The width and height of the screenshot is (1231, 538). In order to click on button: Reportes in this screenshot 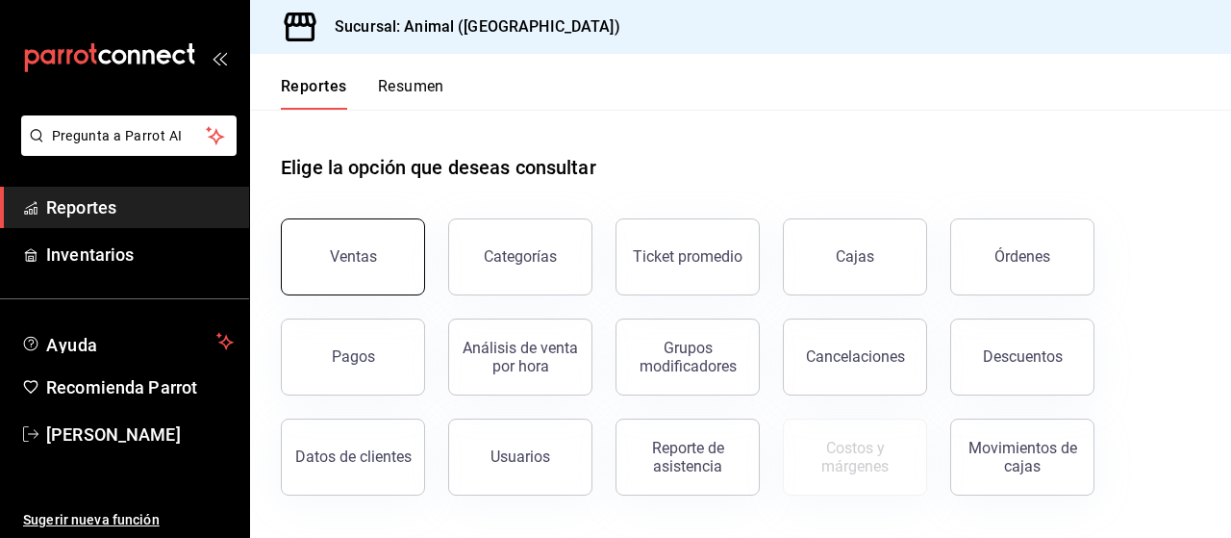, I will do `click(314, 93)`.